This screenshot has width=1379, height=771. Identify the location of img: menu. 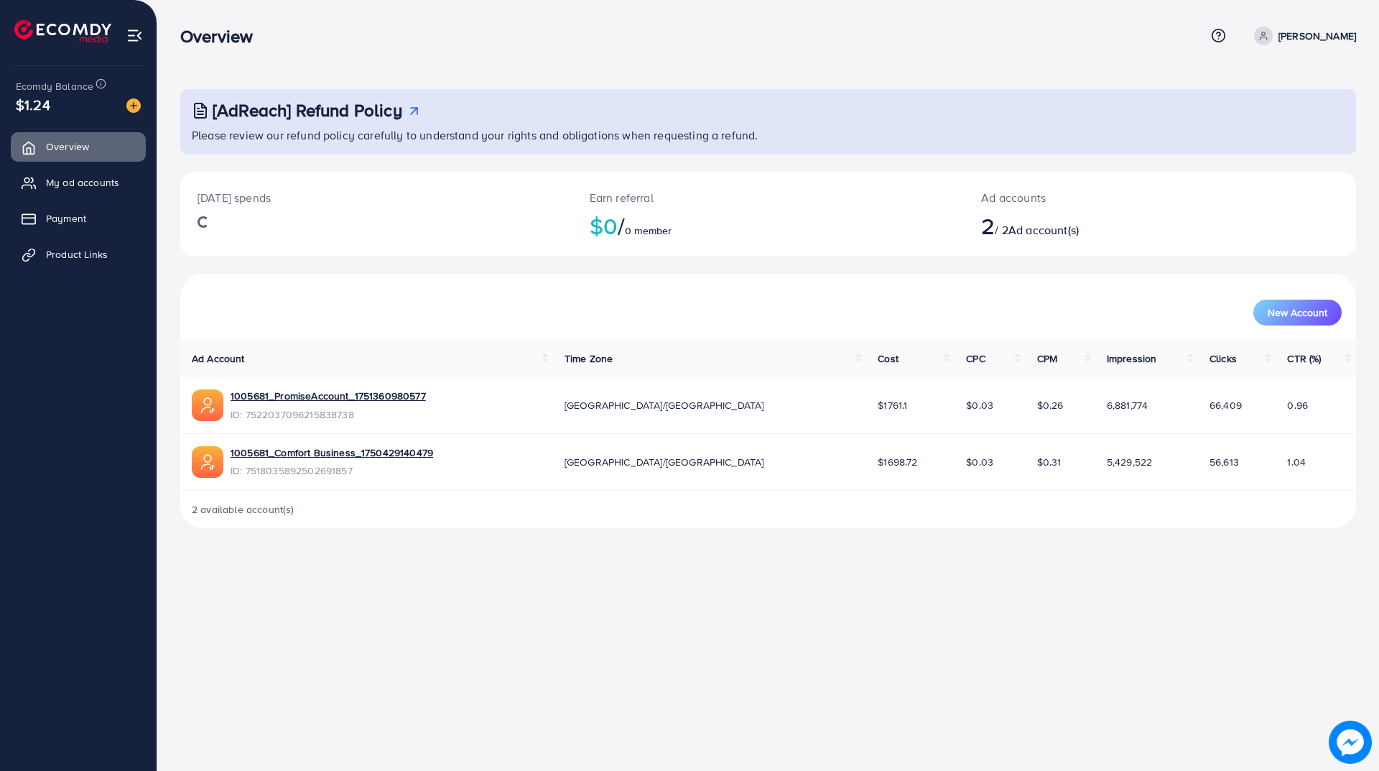
(134, 35).